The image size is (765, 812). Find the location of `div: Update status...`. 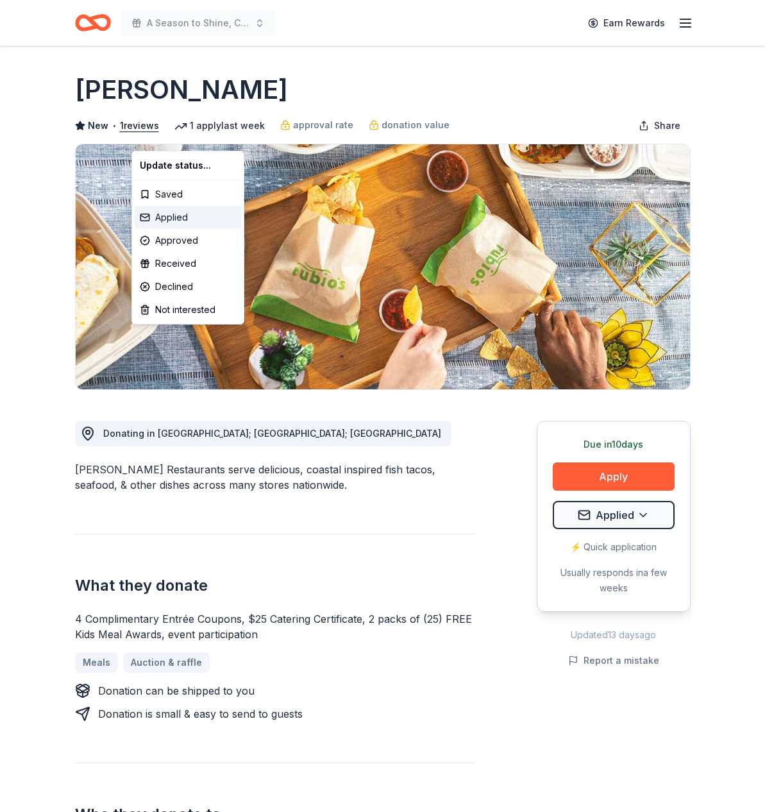

div: Update status... is located at coordinates (188, 165).